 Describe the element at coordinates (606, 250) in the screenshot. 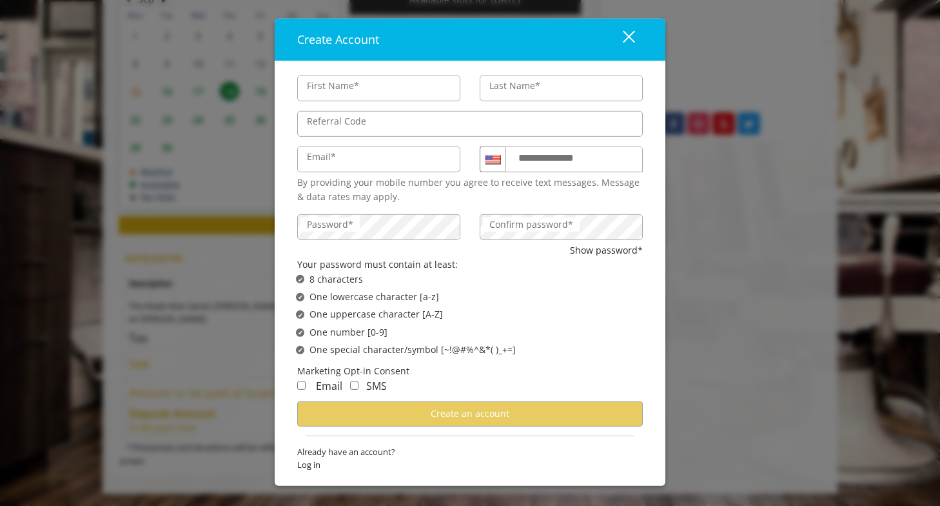

I see `button: Show password*` at that location.